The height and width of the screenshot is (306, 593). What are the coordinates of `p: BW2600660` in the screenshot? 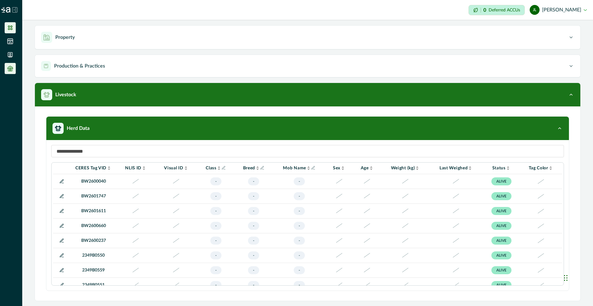 It's located at (93, 226).